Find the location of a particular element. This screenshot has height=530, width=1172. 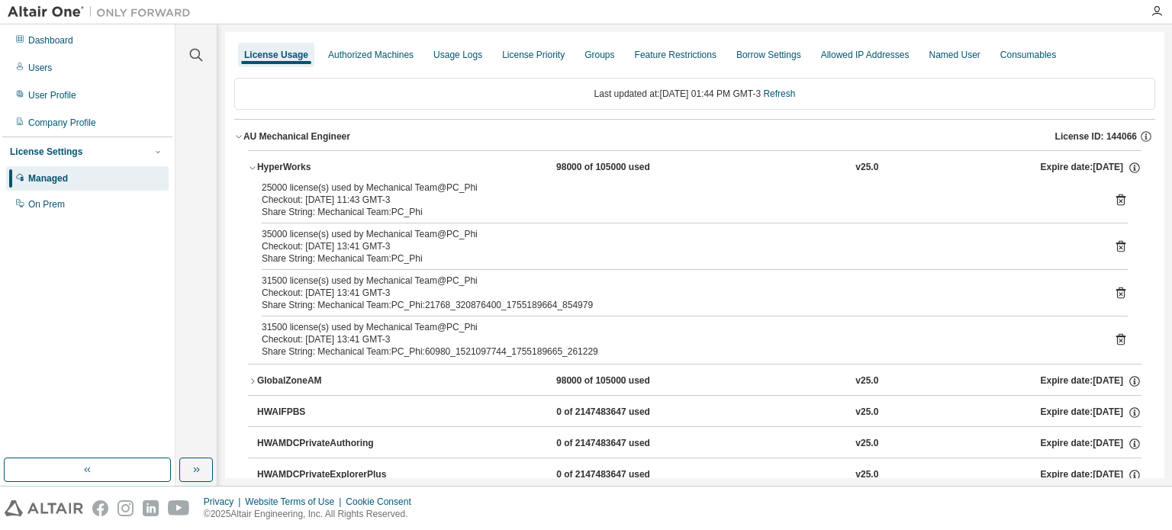

img: linkedin.svg is located at coordinates (150, 508).